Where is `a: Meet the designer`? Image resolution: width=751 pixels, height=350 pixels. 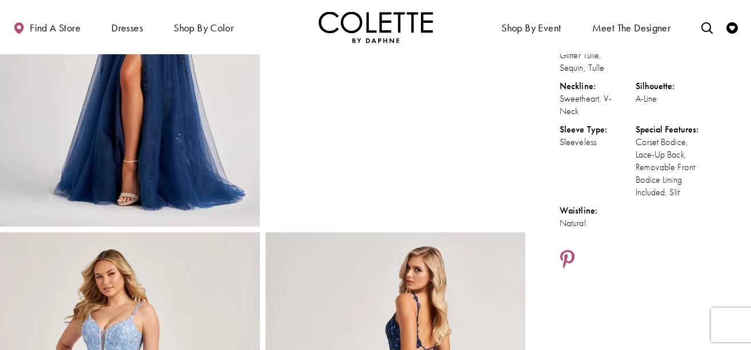 a: Meet the designer is located at coordinates (631, 27).